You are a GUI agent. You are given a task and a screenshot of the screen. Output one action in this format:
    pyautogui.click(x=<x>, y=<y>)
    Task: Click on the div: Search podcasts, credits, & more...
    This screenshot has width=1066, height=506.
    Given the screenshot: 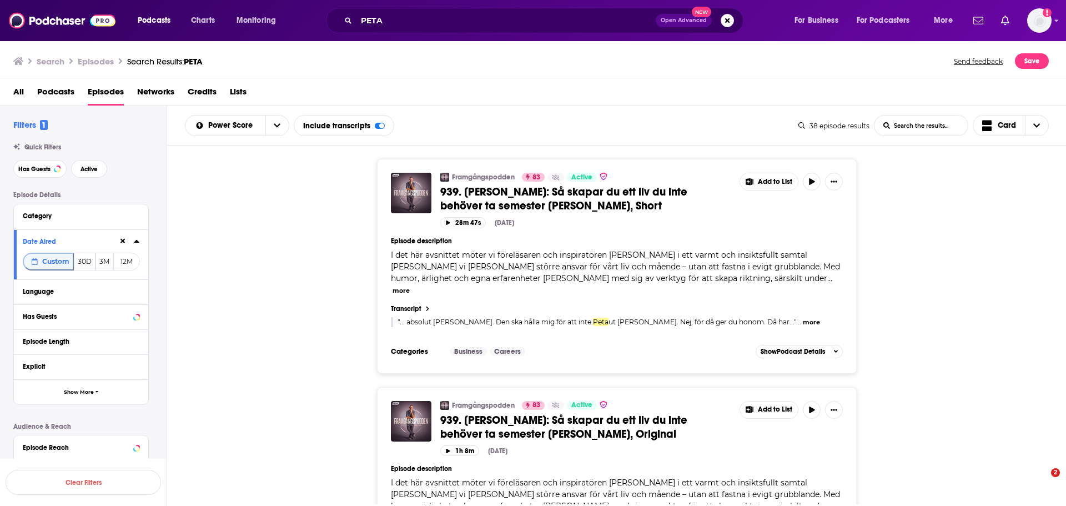 What is the action you would take?
    pyautogui.click(x=545, y=21)
    